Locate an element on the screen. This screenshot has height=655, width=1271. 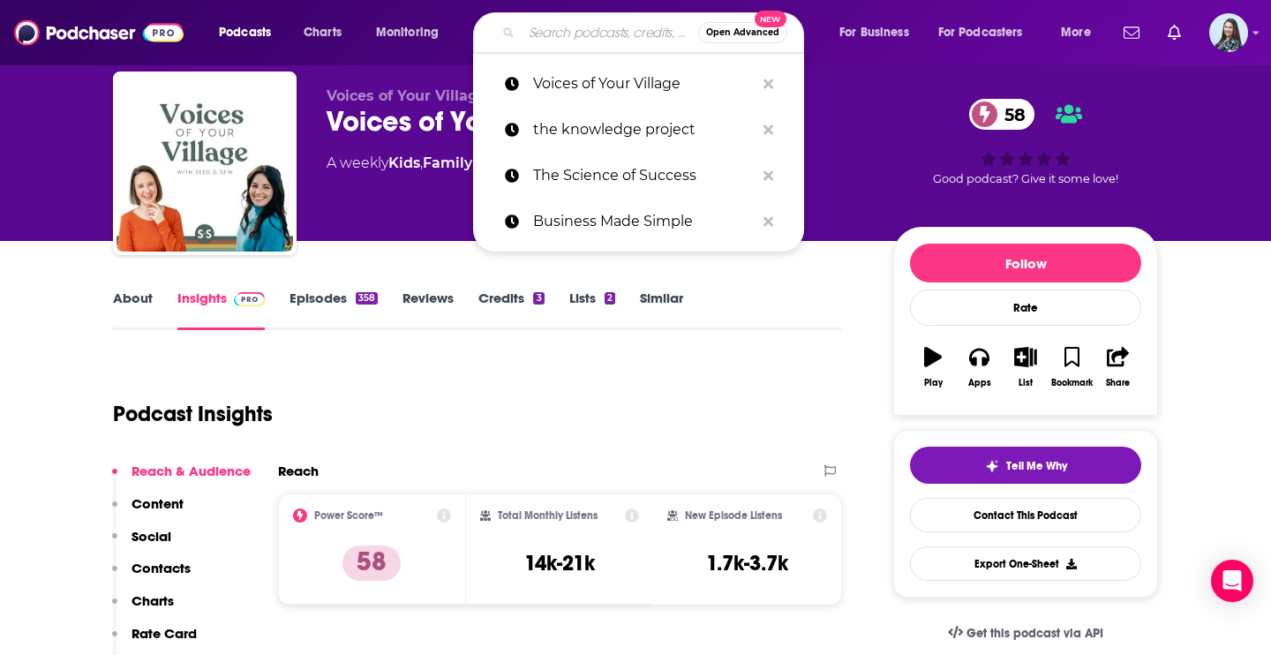
div: 358 is located at coordinates (366, 298).